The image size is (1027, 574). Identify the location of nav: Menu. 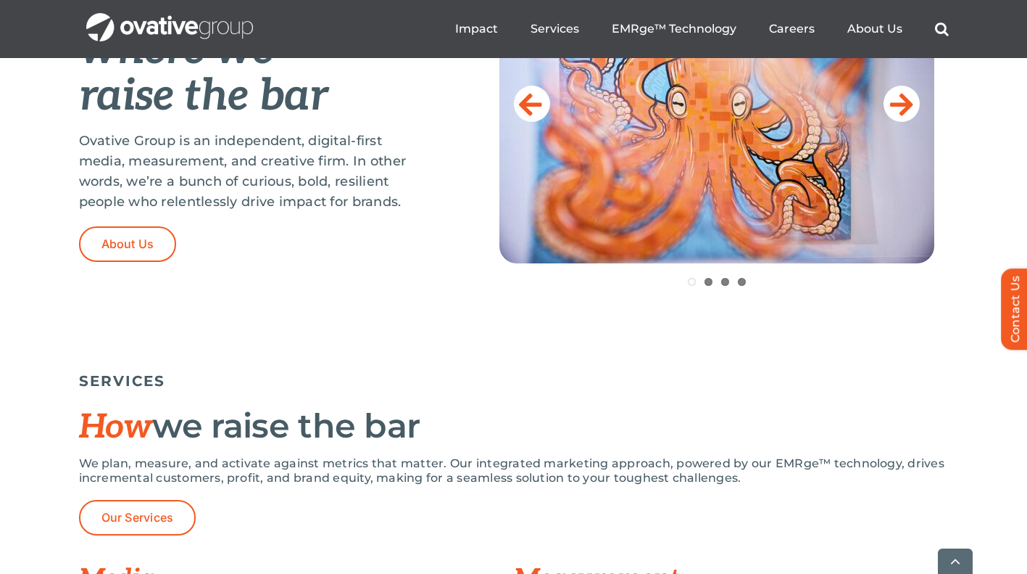
(702, 29).